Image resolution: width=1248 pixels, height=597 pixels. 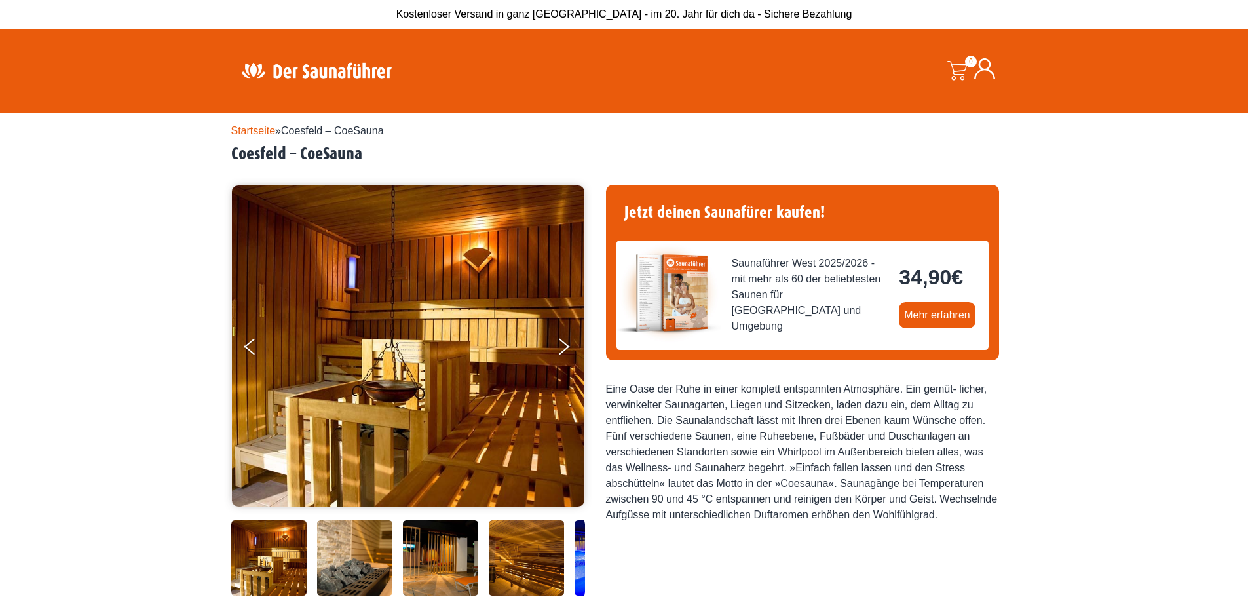 What do you see at coordinates (669, 293) in the screenshot?
I see `img: der-saunafuehrer-2025-west.jpg` at bounding box center [669, 293].